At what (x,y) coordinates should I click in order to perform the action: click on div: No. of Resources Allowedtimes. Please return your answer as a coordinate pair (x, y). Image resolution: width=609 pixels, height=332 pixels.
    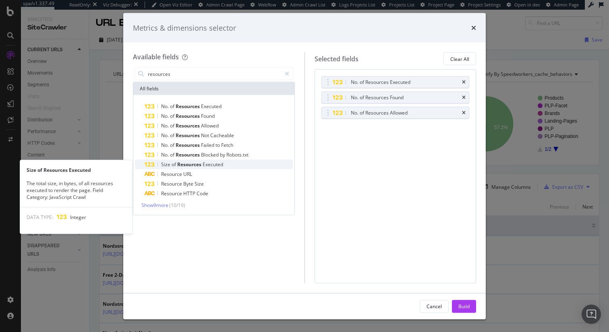
    Looking at the image, I should click on (396, 113).